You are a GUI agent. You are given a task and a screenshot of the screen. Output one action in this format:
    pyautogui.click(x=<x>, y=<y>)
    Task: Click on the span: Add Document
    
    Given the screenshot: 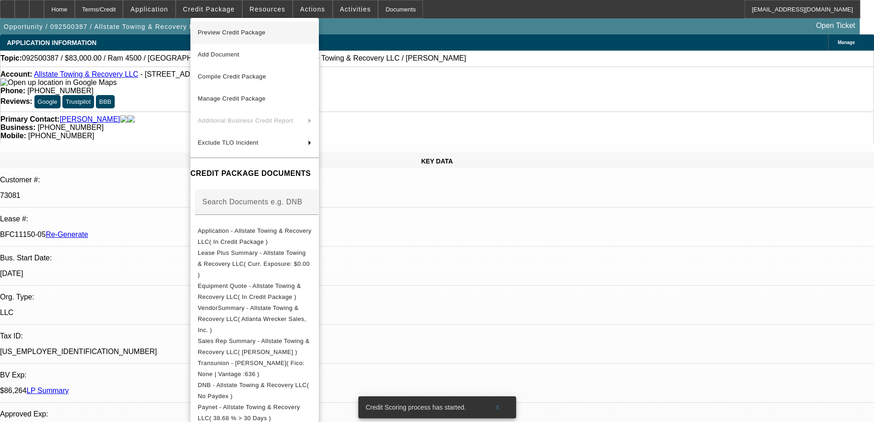 What is the action you would take?
    pyautogui.click(x=219, y=54)
    